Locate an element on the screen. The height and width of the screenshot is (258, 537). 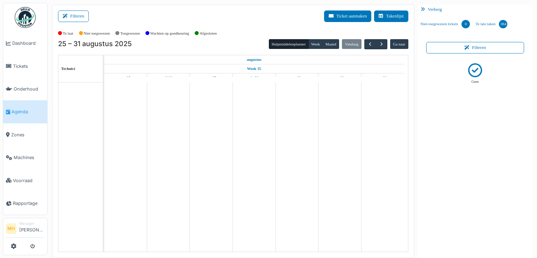
button: Maand is located at coordinates (331, 44).